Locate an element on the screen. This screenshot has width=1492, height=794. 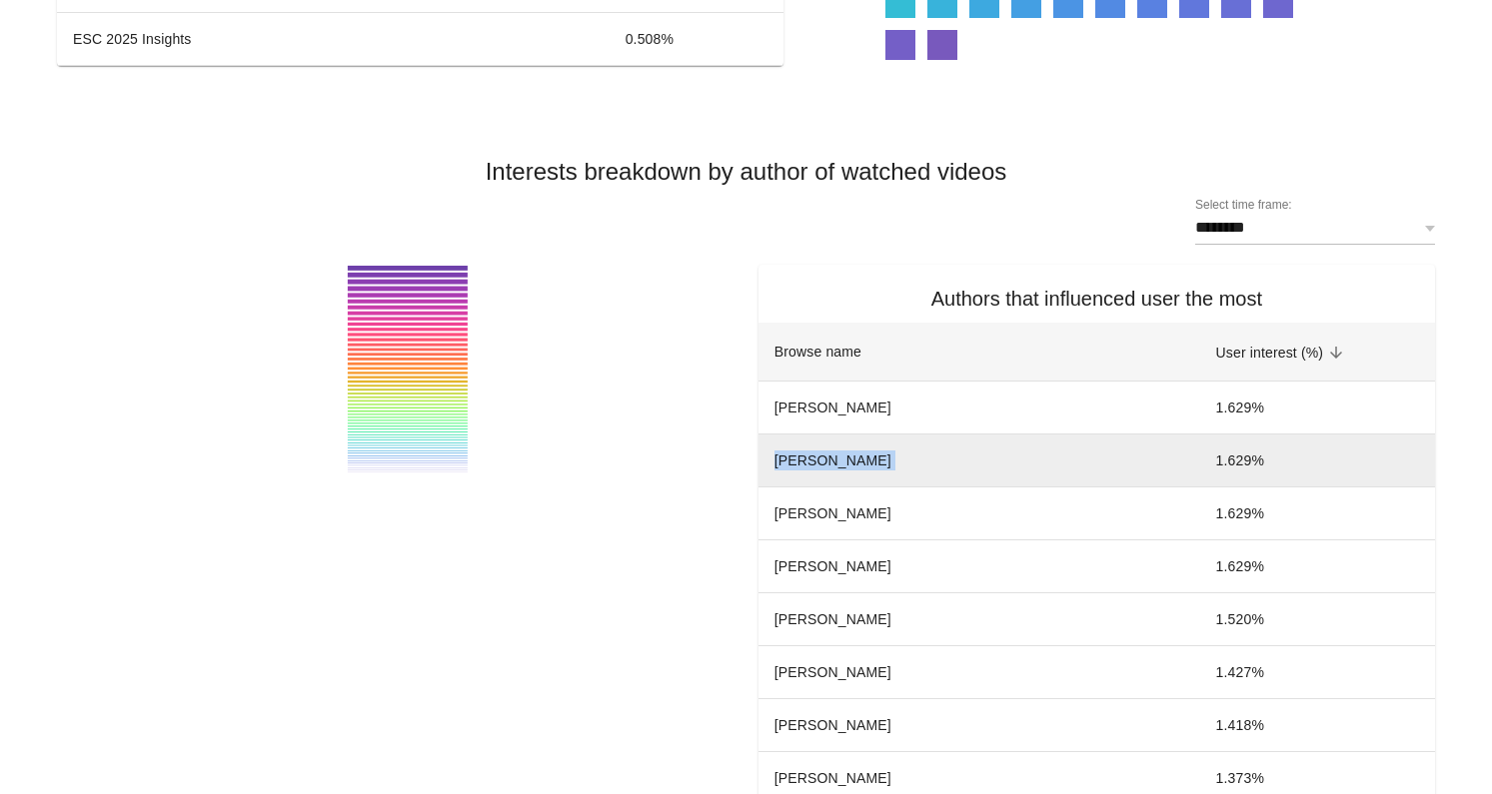
td: 1.418% is located at coordinates (1317, 724).